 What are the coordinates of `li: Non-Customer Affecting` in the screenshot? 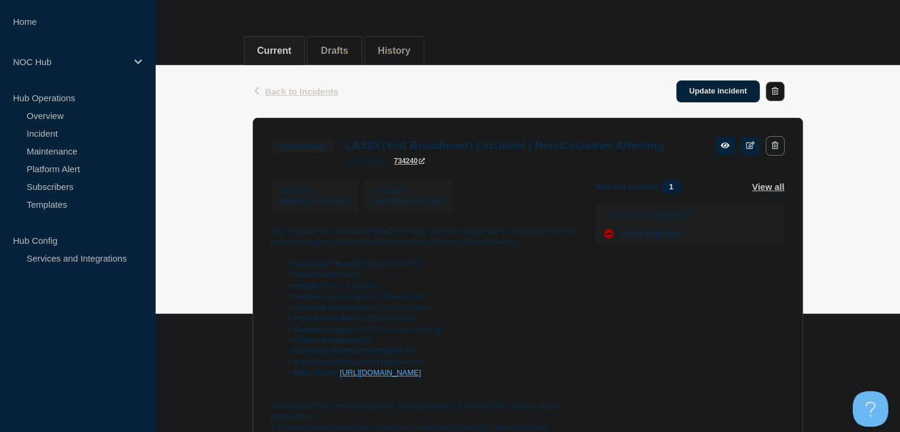 It's located at (429, 329).